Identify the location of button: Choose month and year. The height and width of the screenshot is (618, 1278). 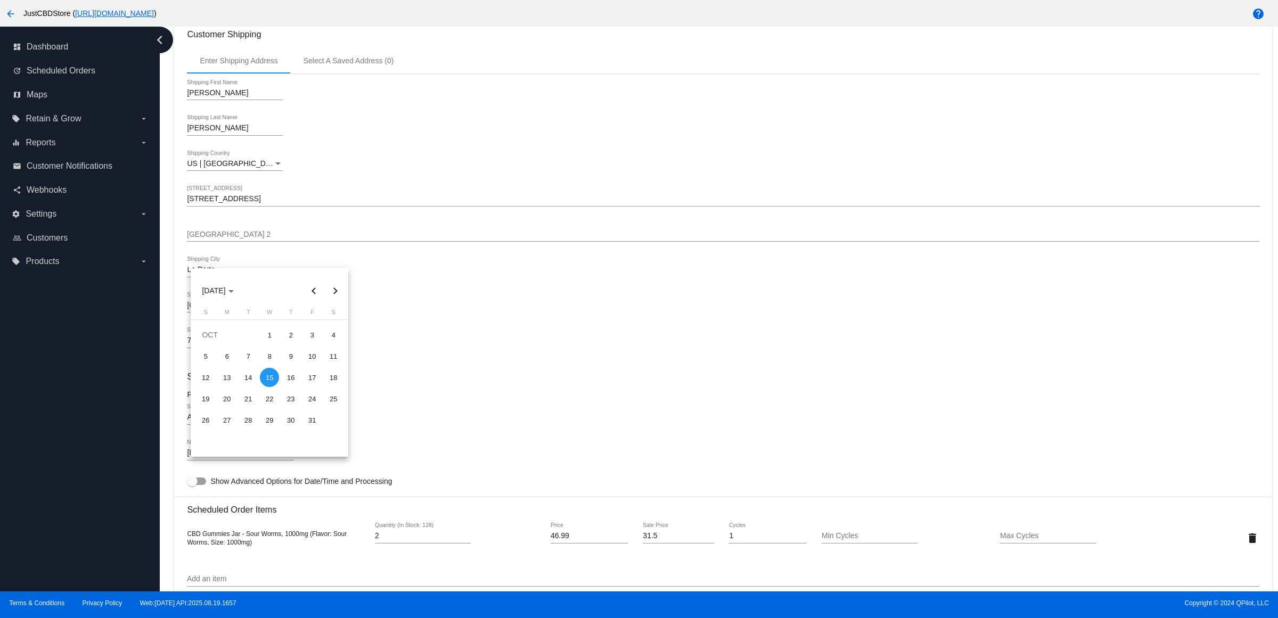
(217, 291).